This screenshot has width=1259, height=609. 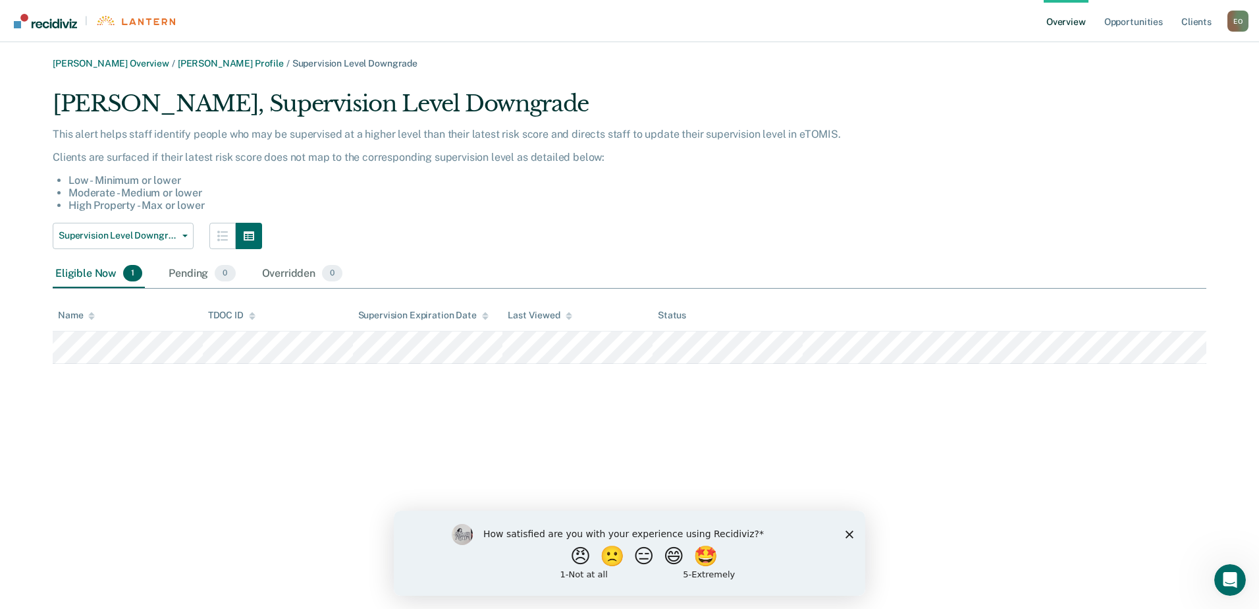 I want to click on img: Lantern, so click(x=135, y=20).